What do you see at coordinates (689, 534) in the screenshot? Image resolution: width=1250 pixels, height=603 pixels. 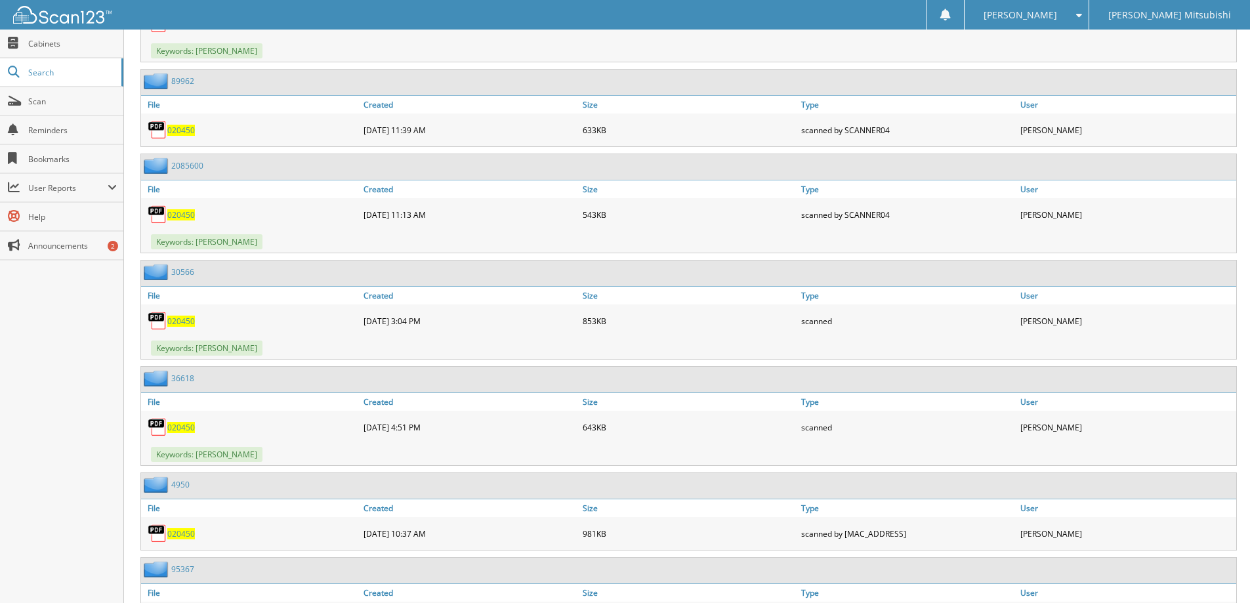 I see `div: 981KB` at bounding box center [689, 534].